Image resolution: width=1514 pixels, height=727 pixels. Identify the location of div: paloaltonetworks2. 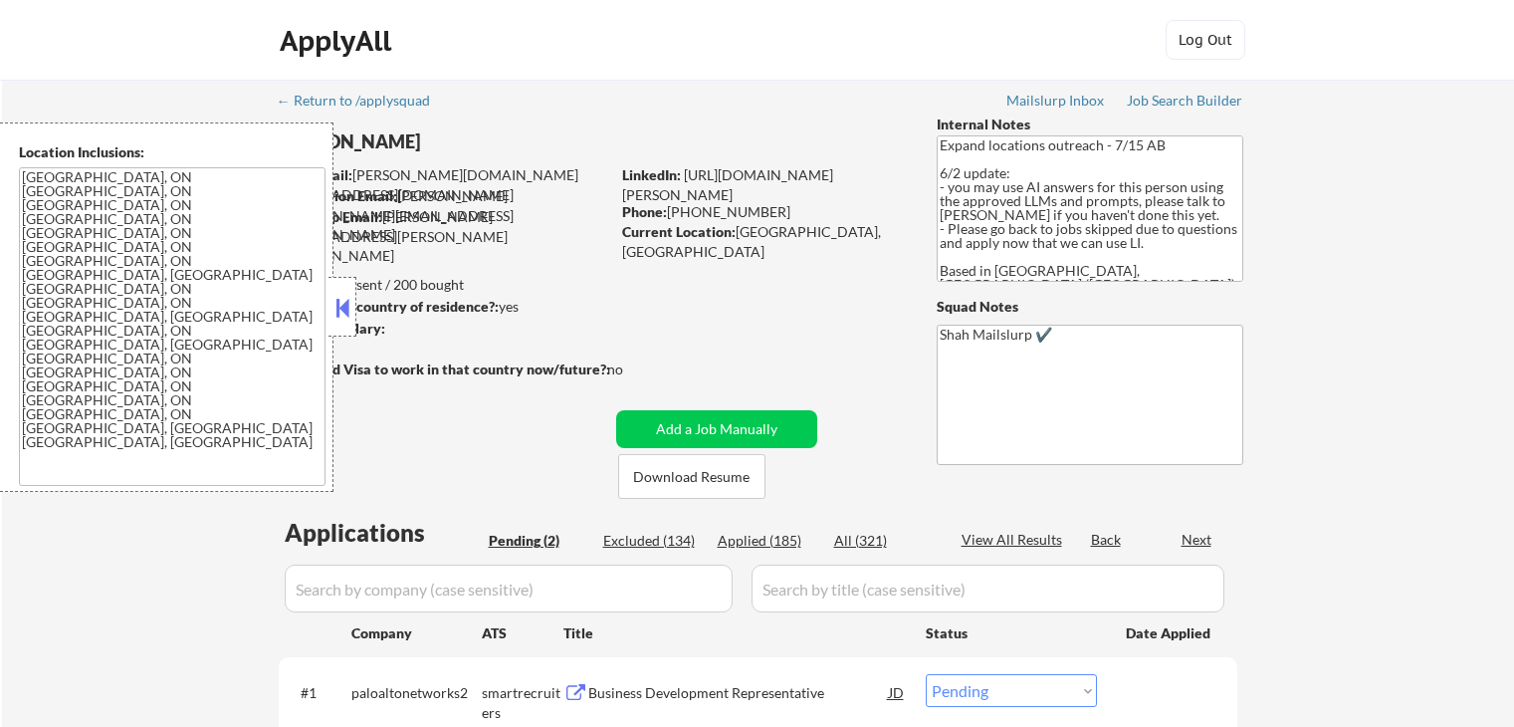
(416, 693).